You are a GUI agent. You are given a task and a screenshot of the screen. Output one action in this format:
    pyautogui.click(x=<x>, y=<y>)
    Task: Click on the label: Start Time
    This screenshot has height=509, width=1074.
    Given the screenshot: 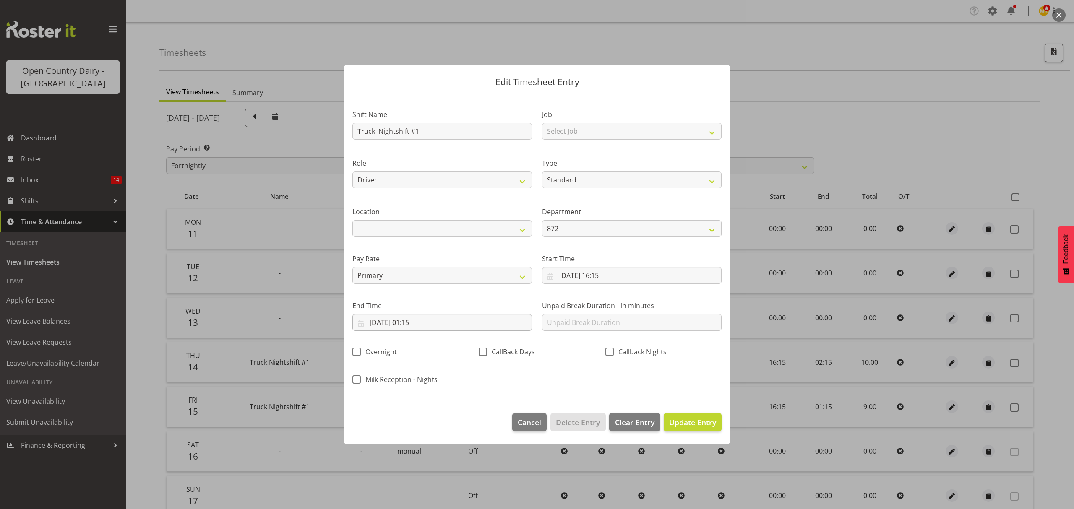 What is the action you would take?
    pyautogui.click(x=632, y=259)
    